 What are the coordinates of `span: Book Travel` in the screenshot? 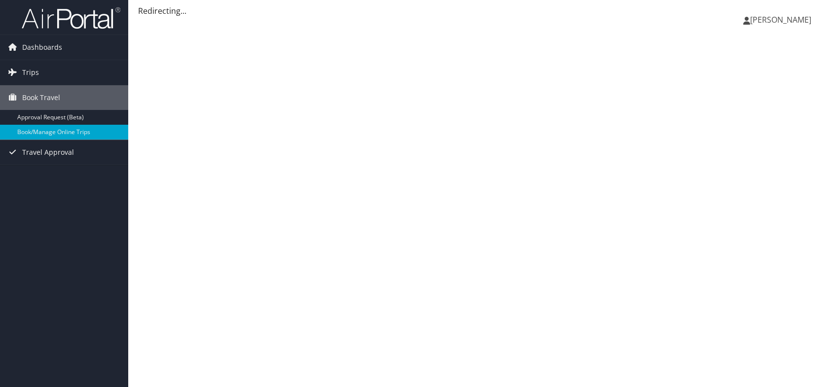 It's located at (41, 98).